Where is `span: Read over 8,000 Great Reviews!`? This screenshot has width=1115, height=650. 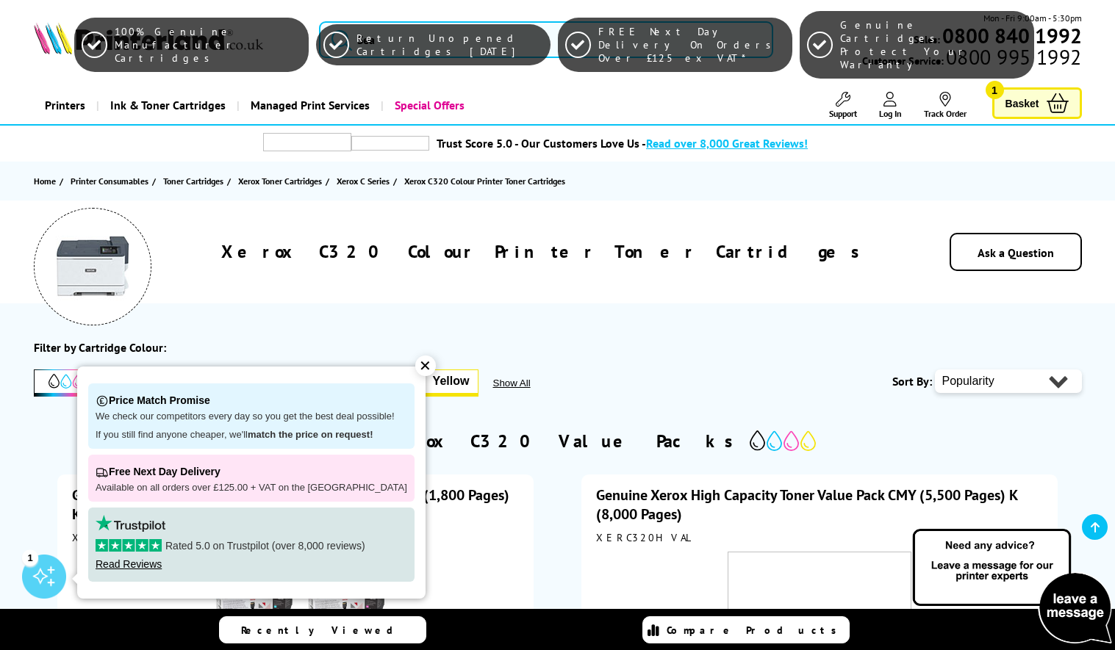
span: Read over 8,000 Great Reviews! is located at coordinates (727, 143).